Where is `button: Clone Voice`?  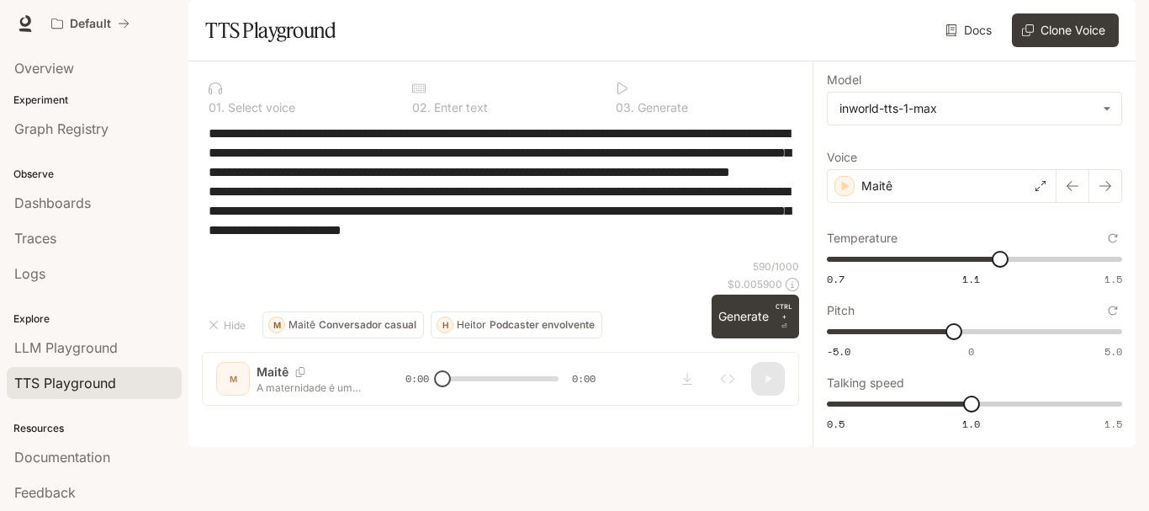
button: Clone Voice is located at coordinates (1065, 30).